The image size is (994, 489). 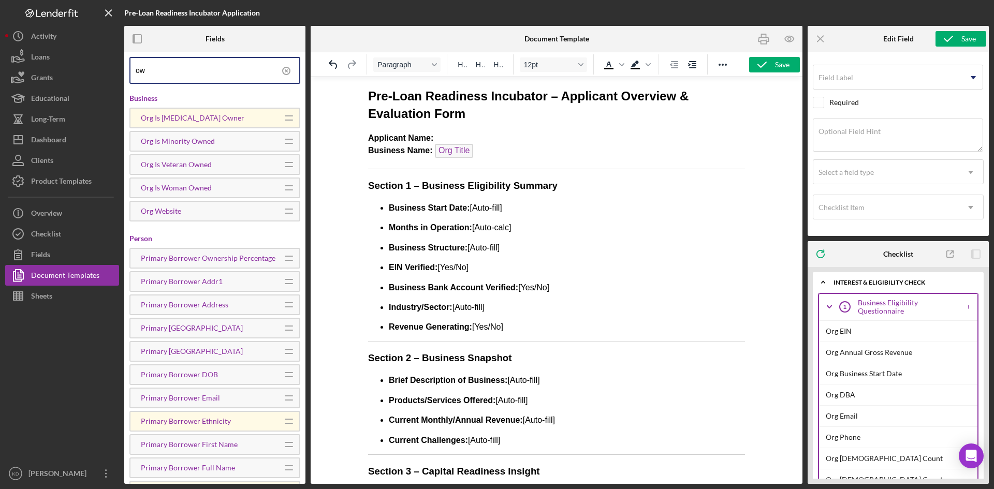 What do you see at coordinates (94, 74) in the screenshot?
I see `span: Org Title` at bounding box center [94, 74].